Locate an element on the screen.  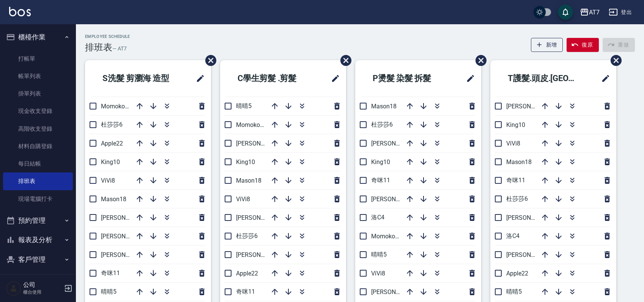
p: 櫃台使用 is located at coordinates (42, 292).